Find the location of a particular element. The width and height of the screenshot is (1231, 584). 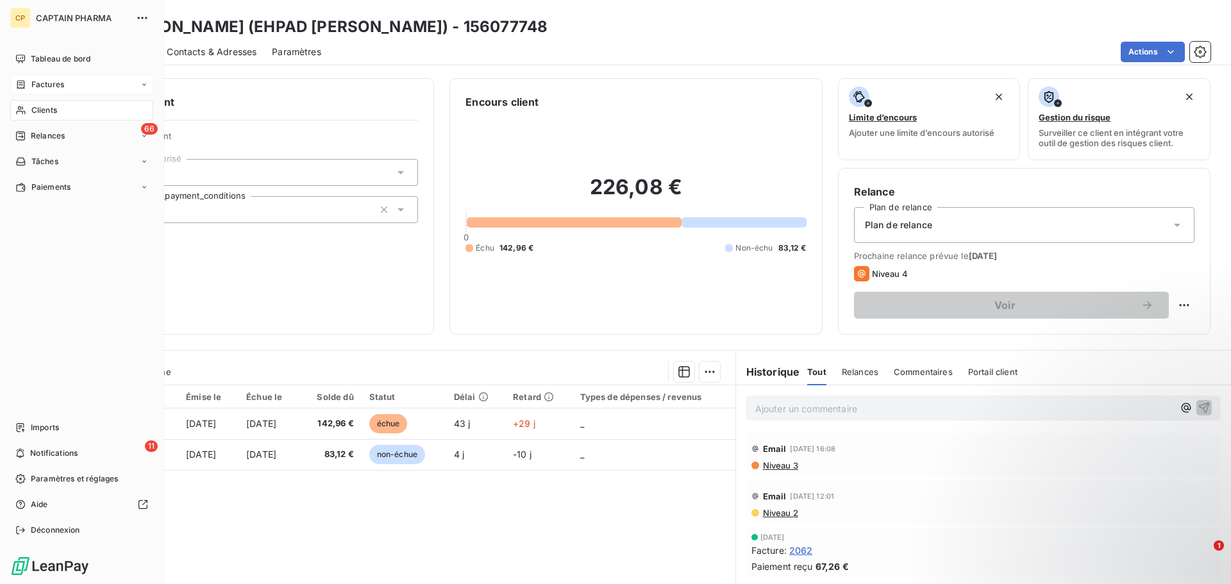

div: Délai is located at coordinates (476, 397).